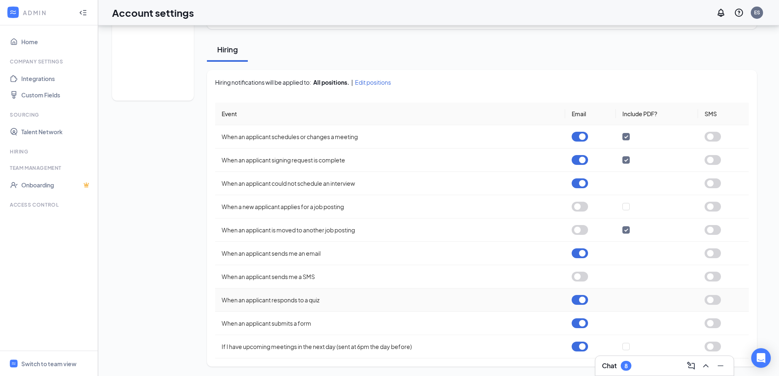 The image size is (779, 376). I want to click on td: When an applicant sends me a SMS, so click(390, 276).